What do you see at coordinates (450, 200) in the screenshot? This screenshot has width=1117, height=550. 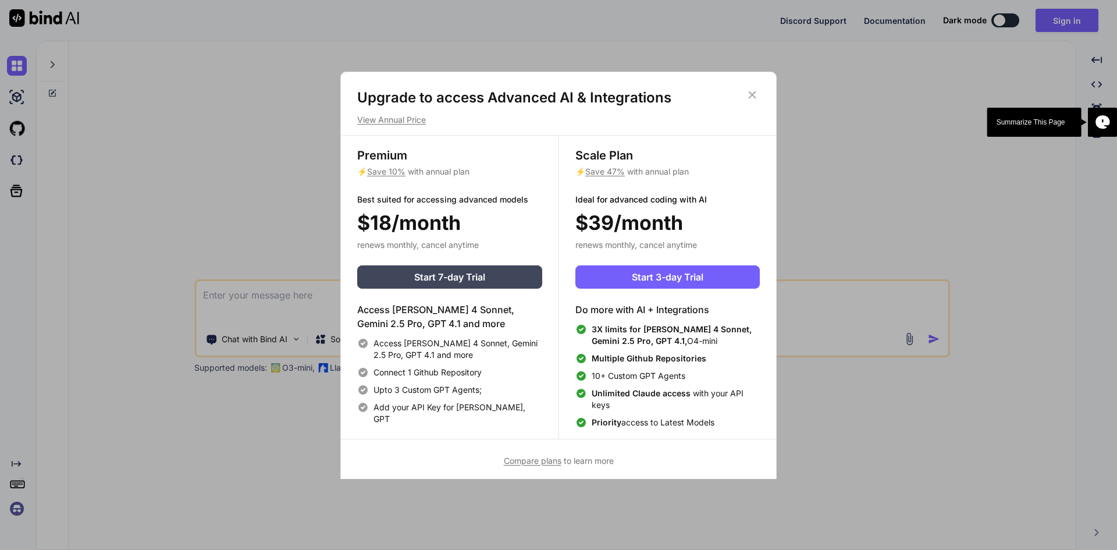 I see `p: Best suited for accessing advanced models` at bounding box center [450, 200].